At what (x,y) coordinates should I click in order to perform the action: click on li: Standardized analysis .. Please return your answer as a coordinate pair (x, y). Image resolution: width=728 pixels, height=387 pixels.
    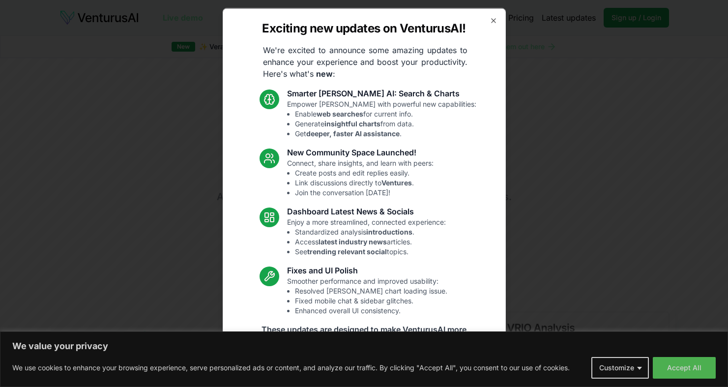
    Looking at the image, I should click on (370, 231).